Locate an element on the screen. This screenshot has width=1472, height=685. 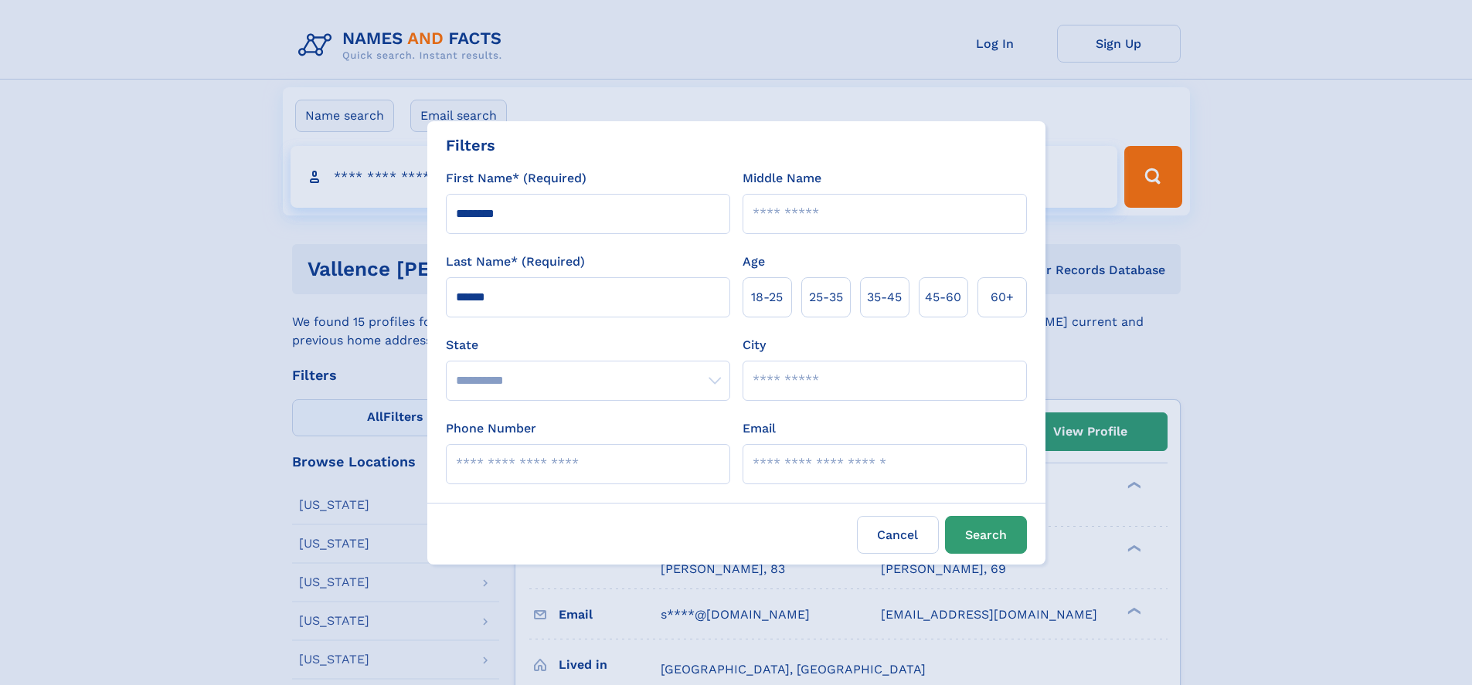
label: City is located at coordinates (754, 345).